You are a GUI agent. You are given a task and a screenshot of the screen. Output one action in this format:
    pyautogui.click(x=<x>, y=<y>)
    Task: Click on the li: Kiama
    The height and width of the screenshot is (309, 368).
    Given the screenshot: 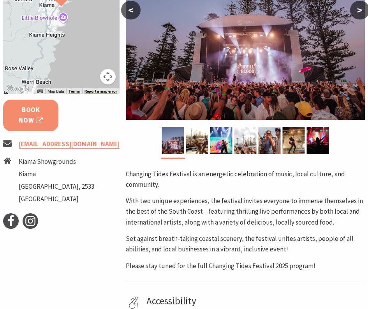 What is the action you would take?
    pyautogui.click(x=56, y=174)
    